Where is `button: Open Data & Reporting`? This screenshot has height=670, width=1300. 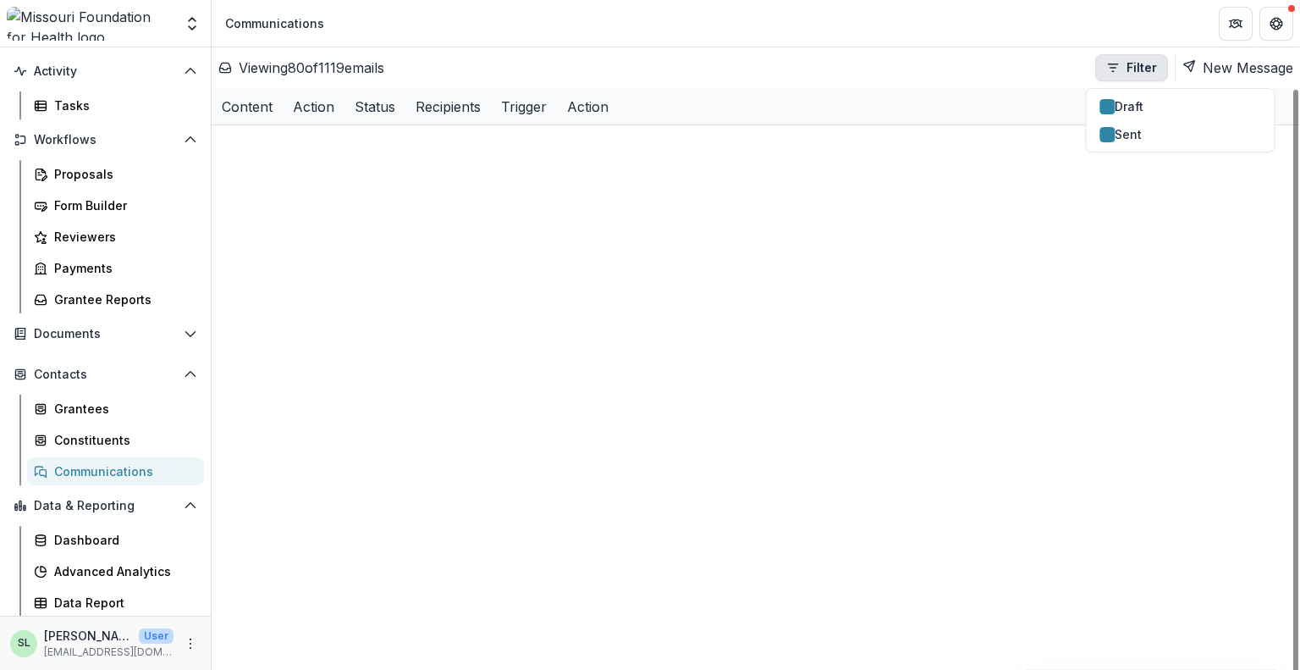 button: Open Data & Reporting is located at coordinates (105, 505).